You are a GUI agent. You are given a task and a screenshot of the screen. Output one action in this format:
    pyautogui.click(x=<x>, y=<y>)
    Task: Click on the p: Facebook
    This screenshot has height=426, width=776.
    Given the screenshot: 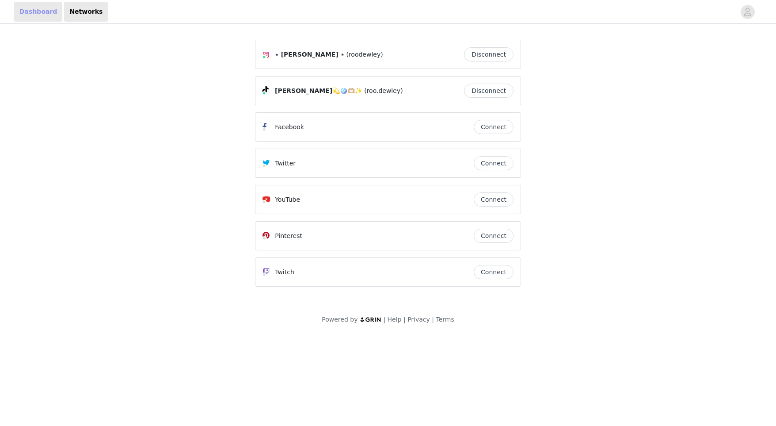 What is the action you would take?
    pyautogui.click(x=290, y=127)
    